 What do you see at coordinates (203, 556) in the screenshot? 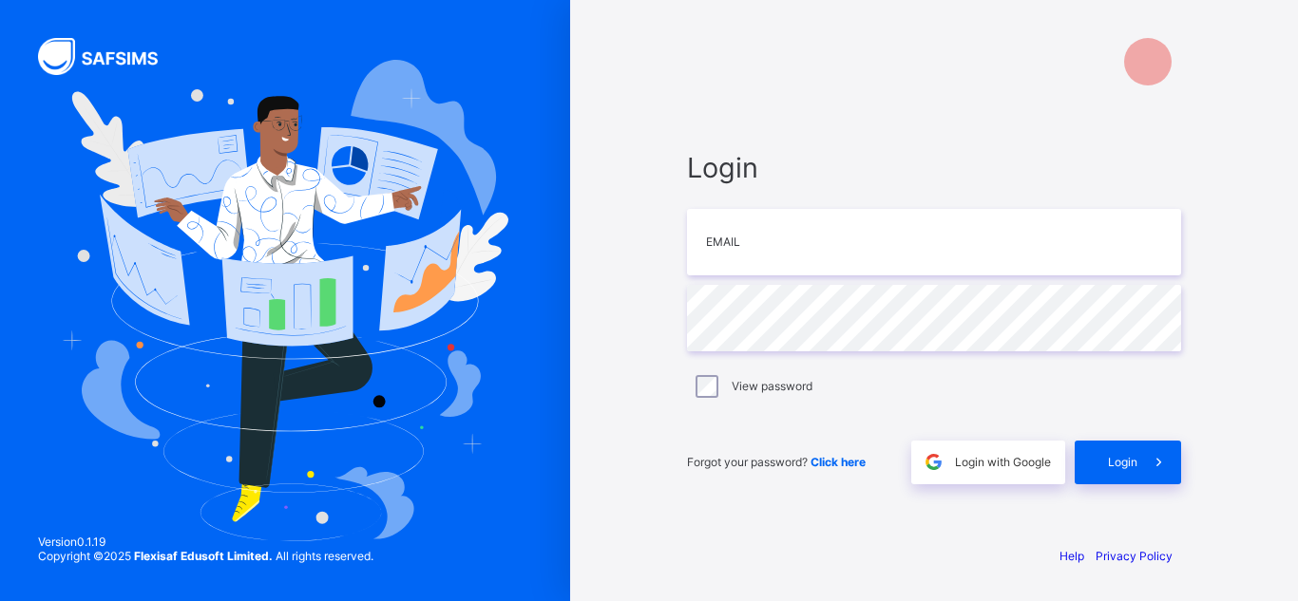
I see `strong: Flexisaf Edusoft Limited.` at bounding box center [203, 556].